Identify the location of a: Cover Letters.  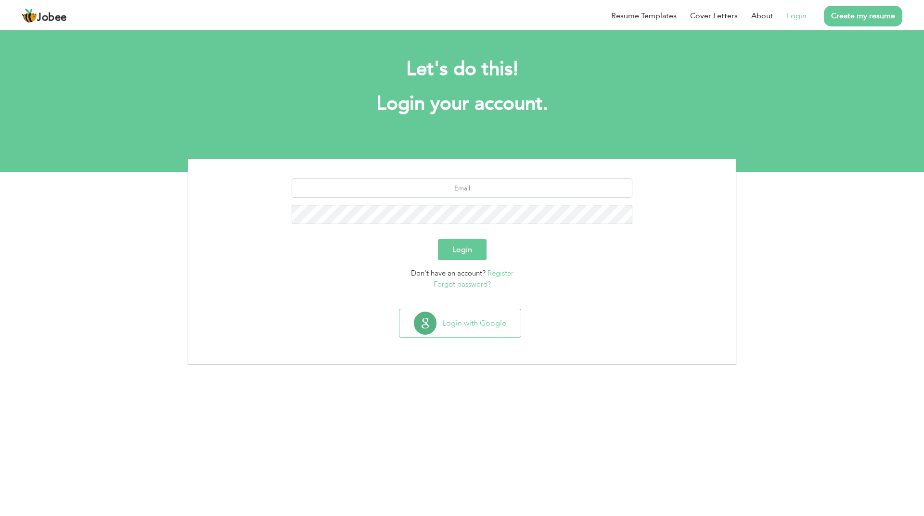
(714, 16).